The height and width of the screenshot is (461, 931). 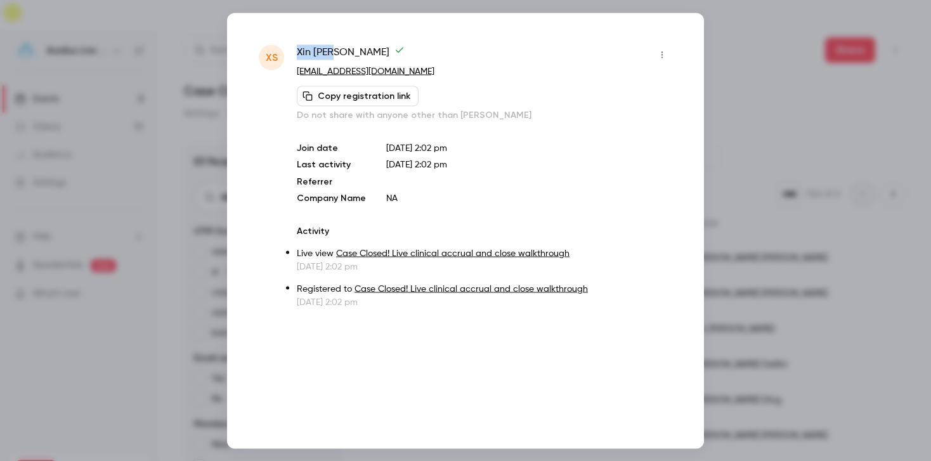 What do you see at coordinates (358, 96) in the screenshot?
I see `button: Copy registration link` at bounding box center [358, 96].